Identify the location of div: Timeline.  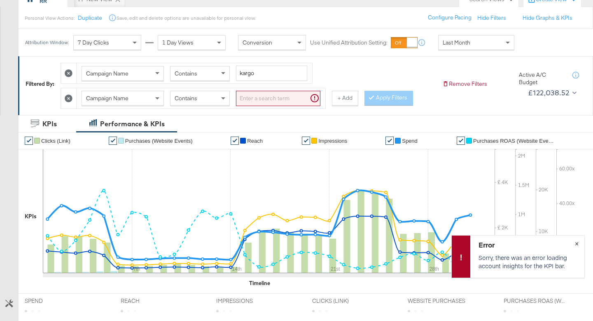
(260, 283).